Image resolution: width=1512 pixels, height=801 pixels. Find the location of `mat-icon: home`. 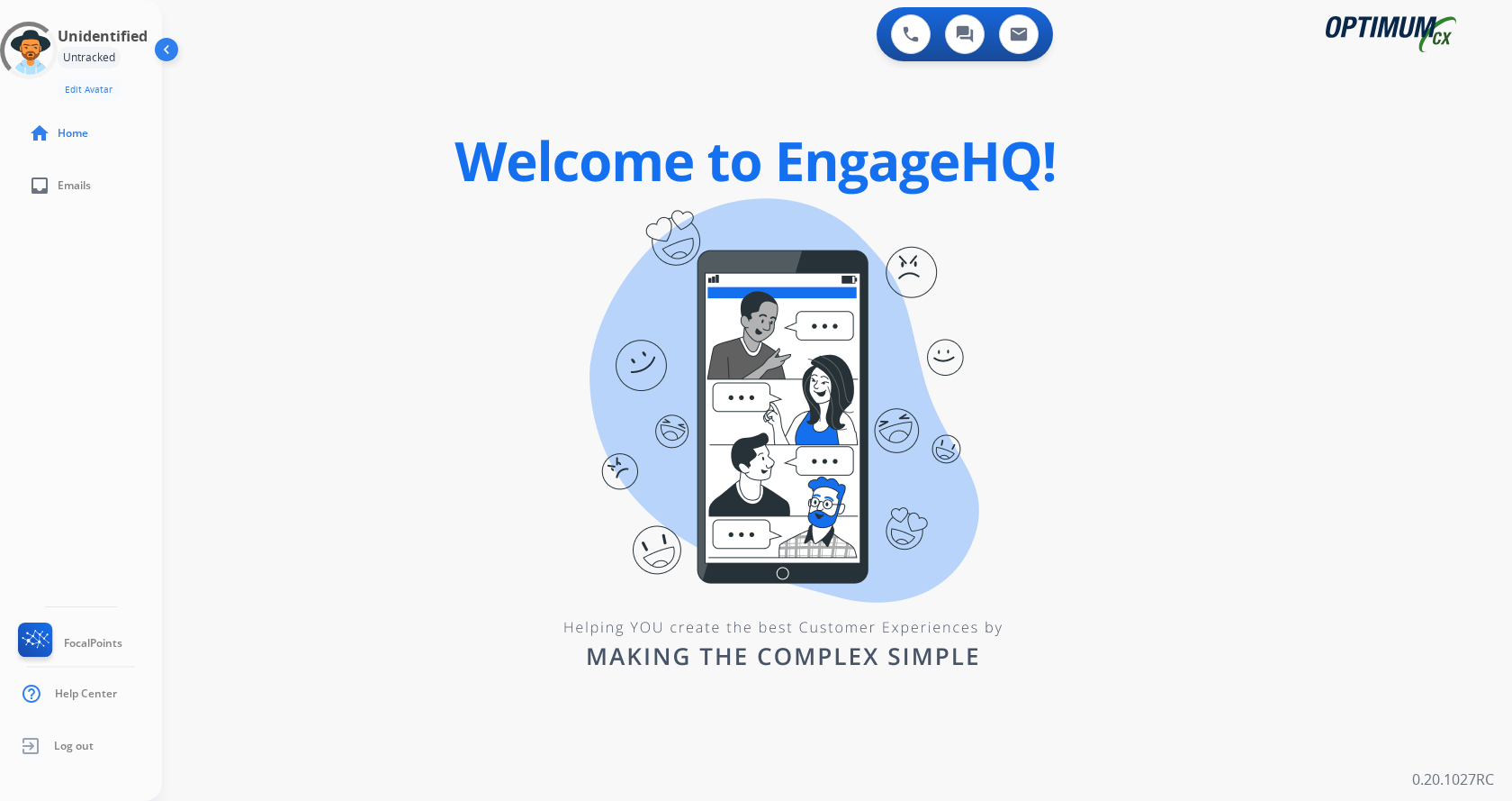

mat-icon: home is located at coordinates (39, 134).